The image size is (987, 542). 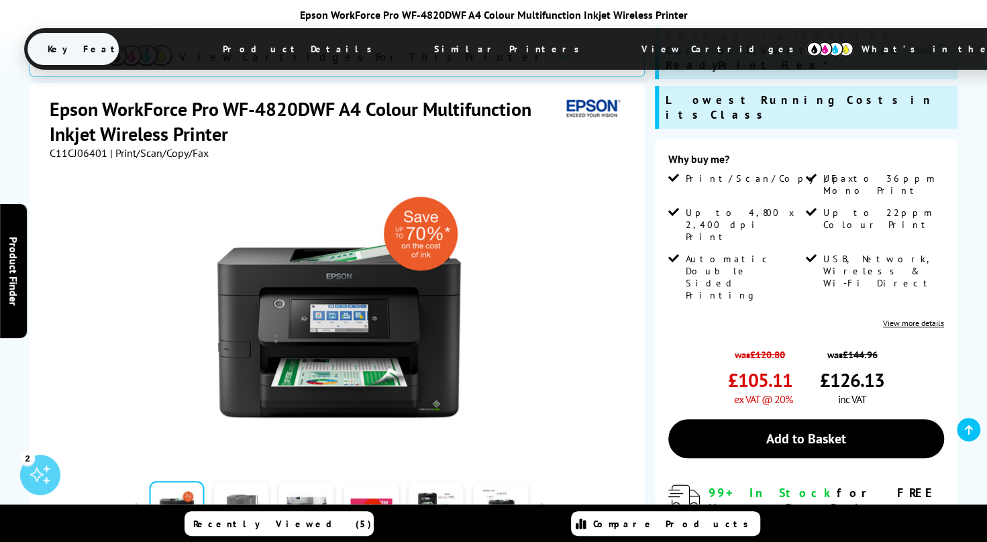 What do you see at coordinates (339, 318) in the screenshot?
I see `img: Epson WorkForce Pro WF-4820DWF` at bounding box center [339, 318].